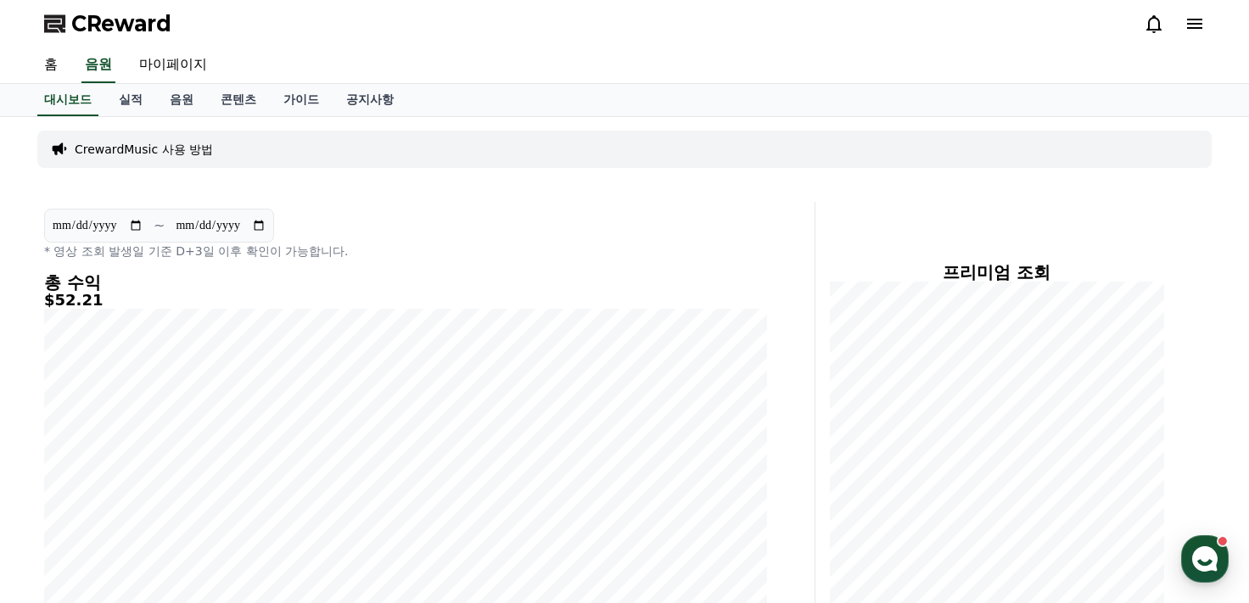 The image size is (1249, 603). What do you see at coordinates (301, 100) in the screenshot?
I see `a: 가이드` at bounding box center [301, 100].